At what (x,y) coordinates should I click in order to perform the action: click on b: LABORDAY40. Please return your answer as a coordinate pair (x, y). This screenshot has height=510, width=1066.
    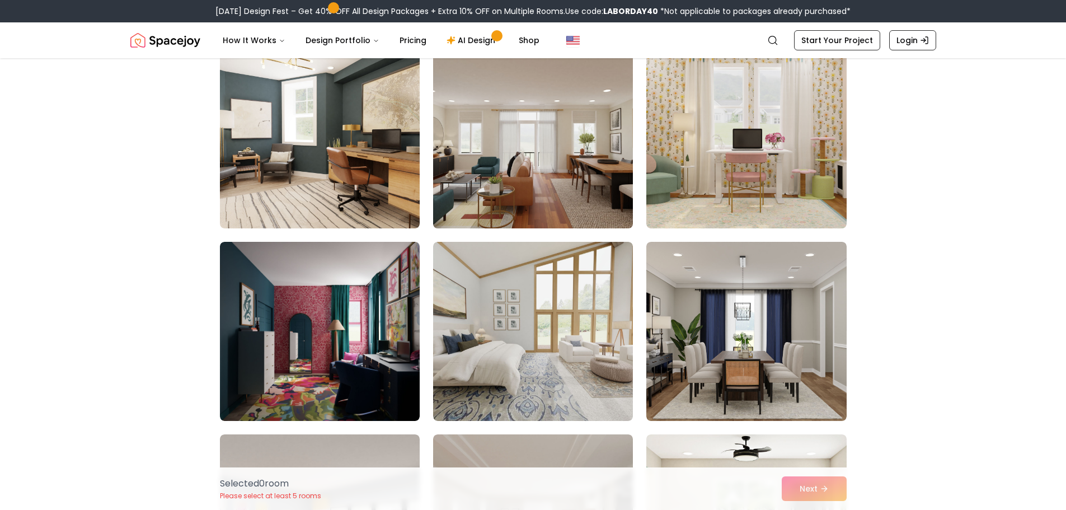
    Looking at the image, I should click on (631, 11).